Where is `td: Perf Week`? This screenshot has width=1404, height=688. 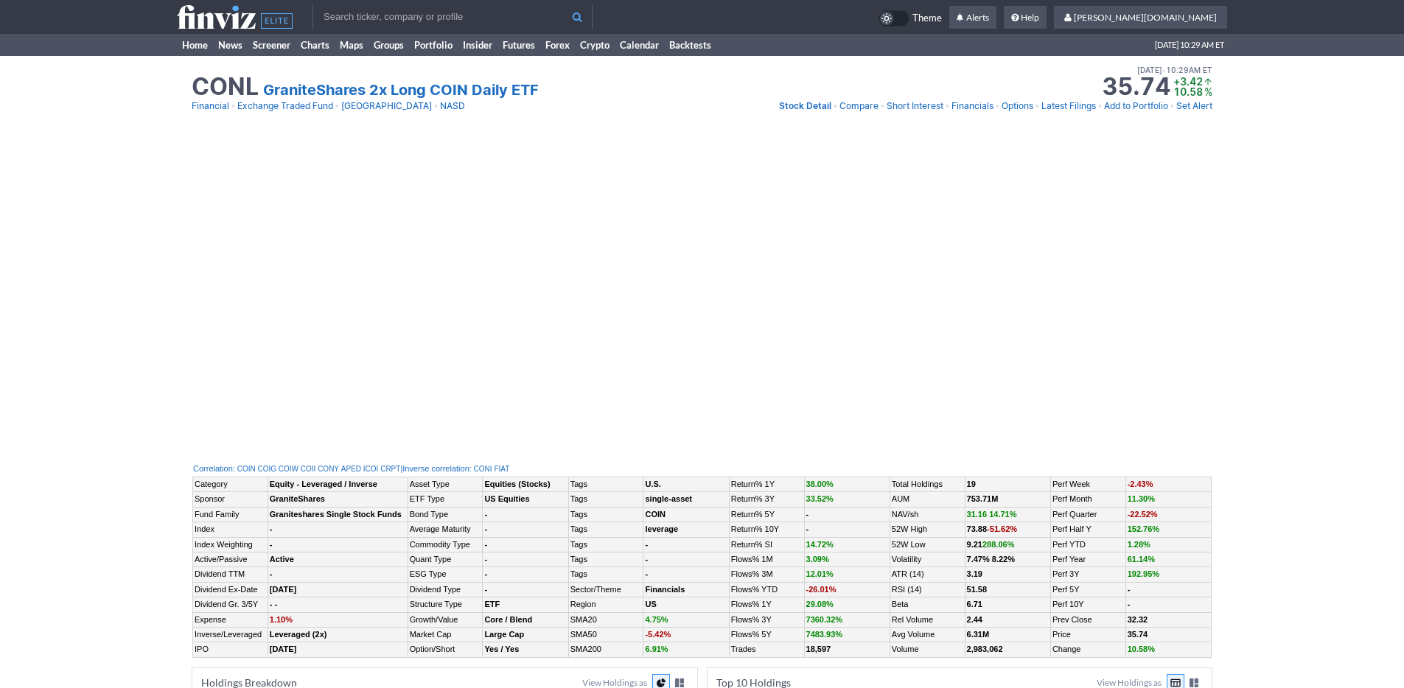 td: Perf Week is located at coordinates (1087, 485).